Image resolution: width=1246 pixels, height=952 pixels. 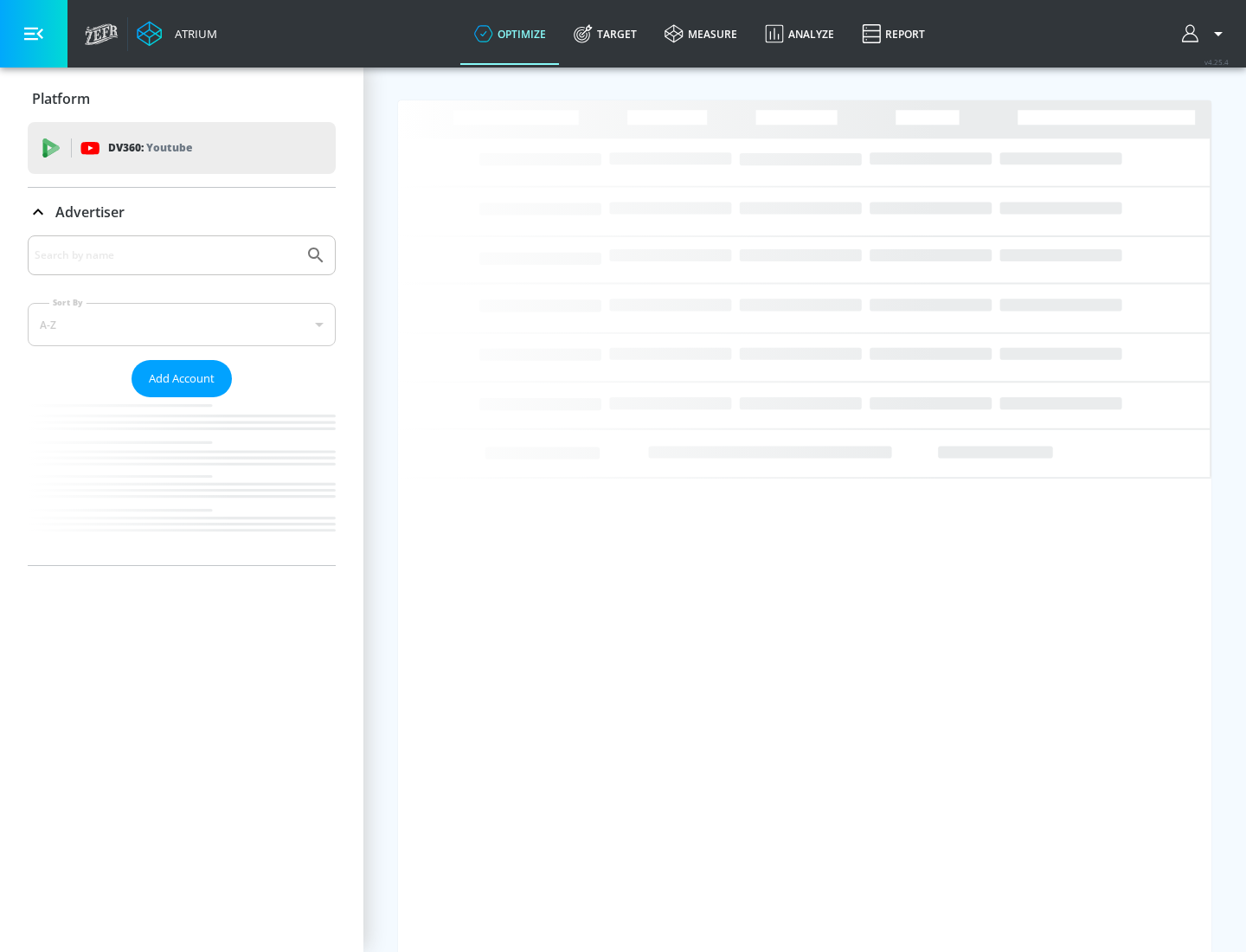 What do you see at coordinates (169, 147) in the screenshot?
I see `p: Youtube` at bounding box center [169, 147].